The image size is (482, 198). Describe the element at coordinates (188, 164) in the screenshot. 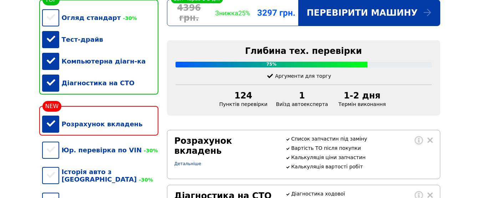

I see `a: Детальніше` at that location.